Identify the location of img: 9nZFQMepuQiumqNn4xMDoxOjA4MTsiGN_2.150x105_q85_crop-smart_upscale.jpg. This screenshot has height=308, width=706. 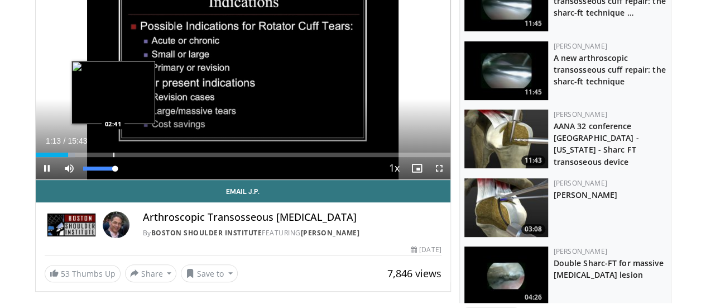
(506, 138).